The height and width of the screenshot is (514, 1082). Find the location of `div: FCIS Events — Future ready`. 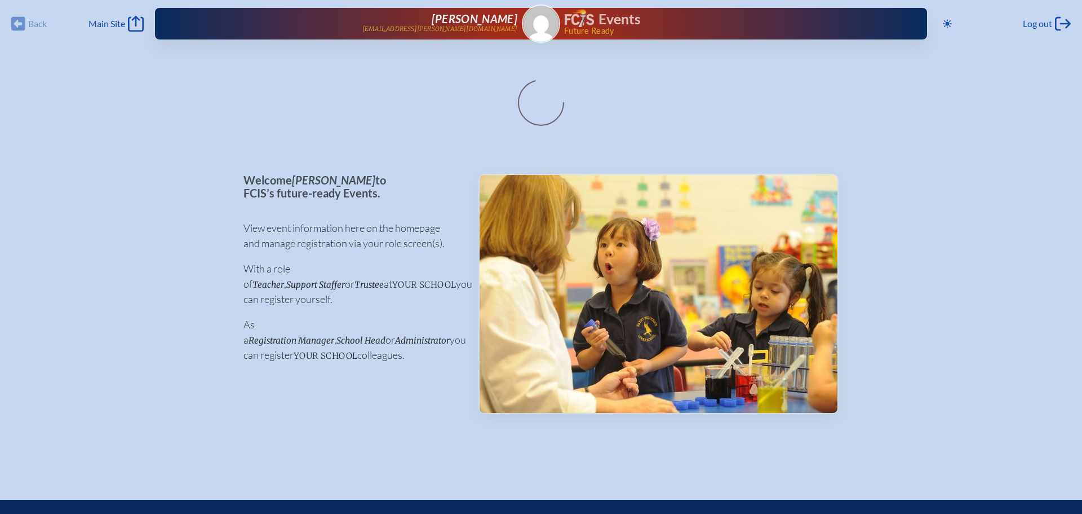

div: FCIS Events — Future ready is located at coordinates (728, 22).